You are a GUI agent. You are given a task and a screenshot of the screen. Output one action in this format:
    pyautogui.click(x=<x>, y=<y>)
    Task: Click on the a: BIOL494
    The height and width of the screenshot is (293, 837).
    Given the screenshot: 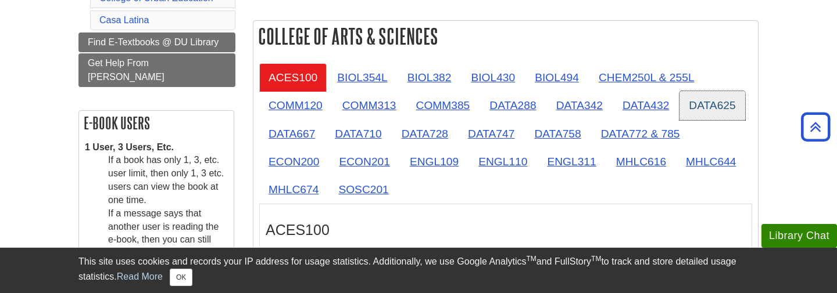 What is the action you would take?
    pyautogui.click(x=557, y=77)
    